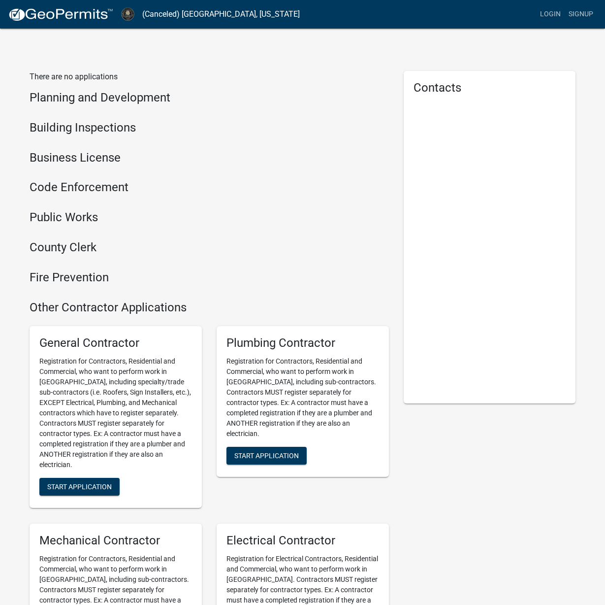 Image resolution: width=605 pixels, height=605 pixels. Describe the element at coordinates (209, 277) in the screenshot. I see `h4: Fire Prevention` at that location.